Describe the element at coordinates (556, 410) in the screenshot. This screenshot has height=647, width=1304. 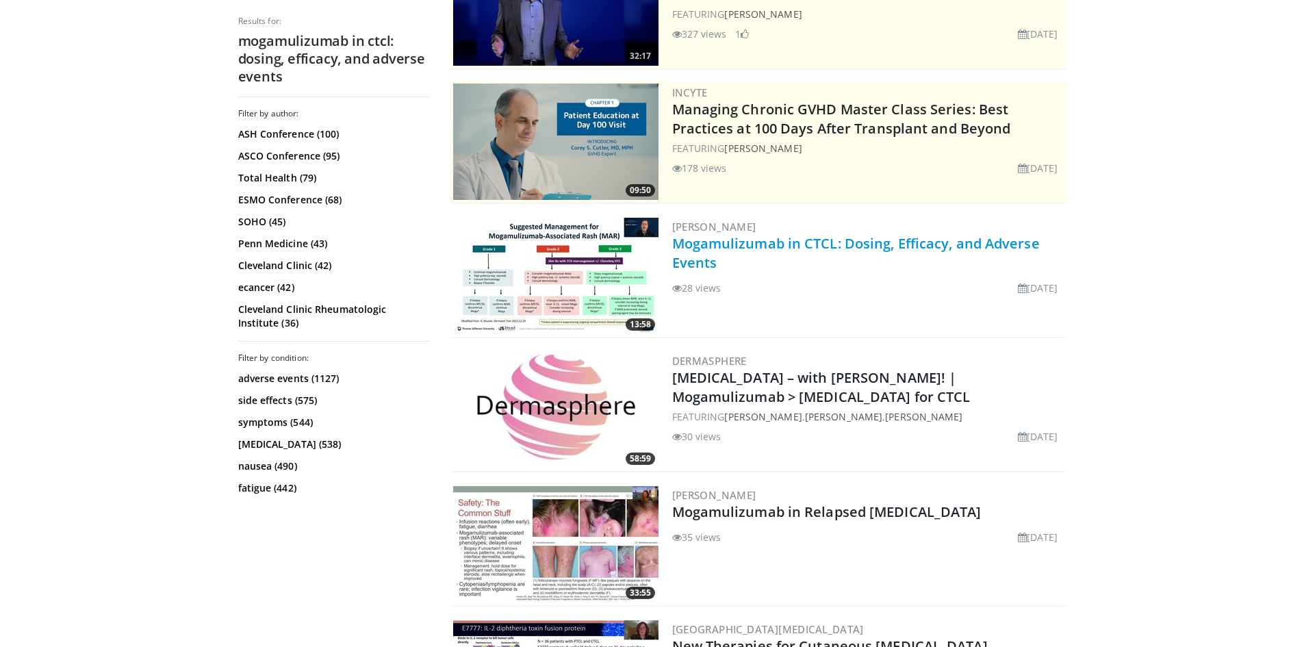
I see `a: 58:59` at that location.